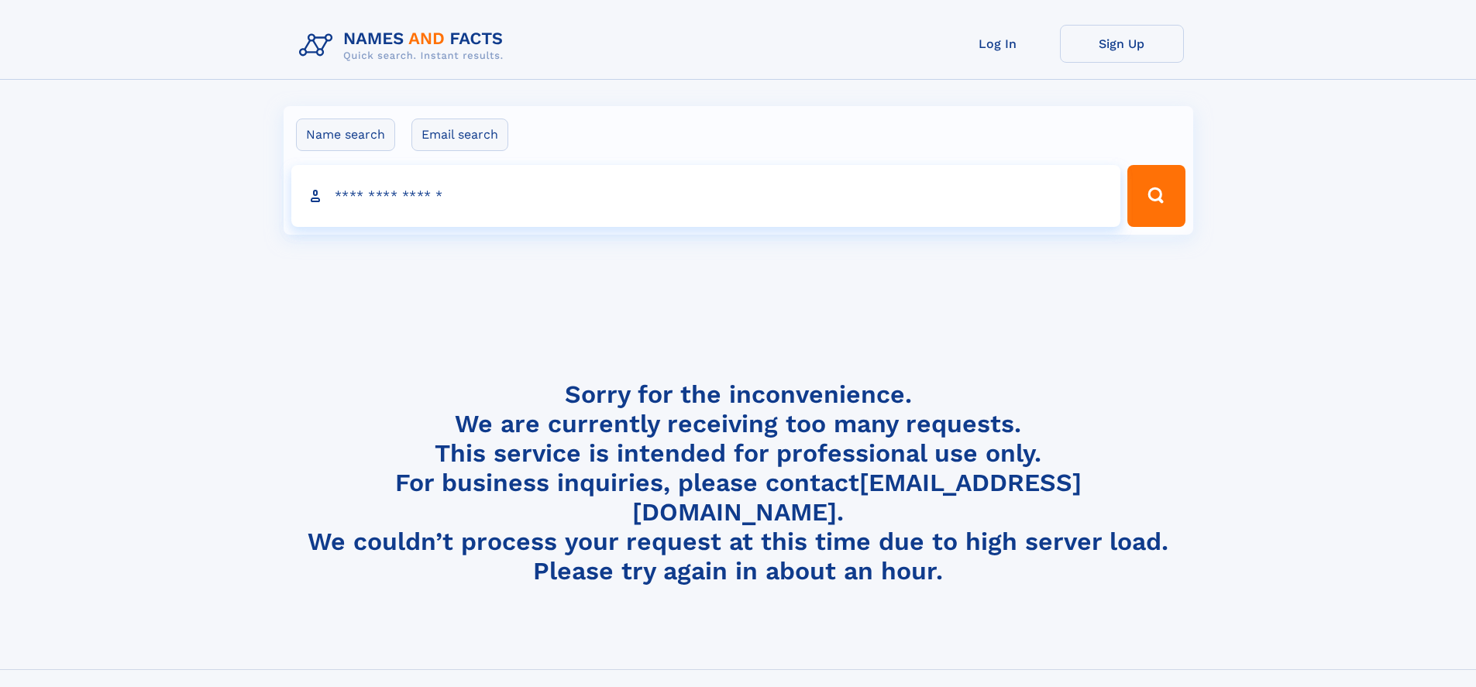  What do you see at coordinates (998, 43) in the screenshot?
I see `a: Log In` at bounding box center [998, 43].